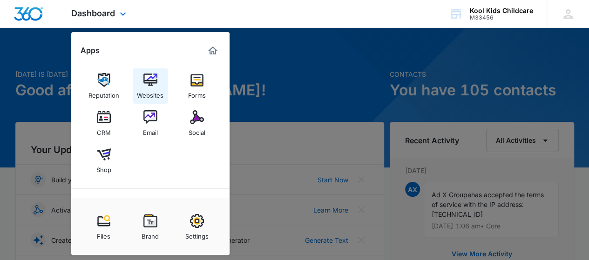 This screenshot has height=260, width=589. I want to click on div: Forms, so click(197, 93).